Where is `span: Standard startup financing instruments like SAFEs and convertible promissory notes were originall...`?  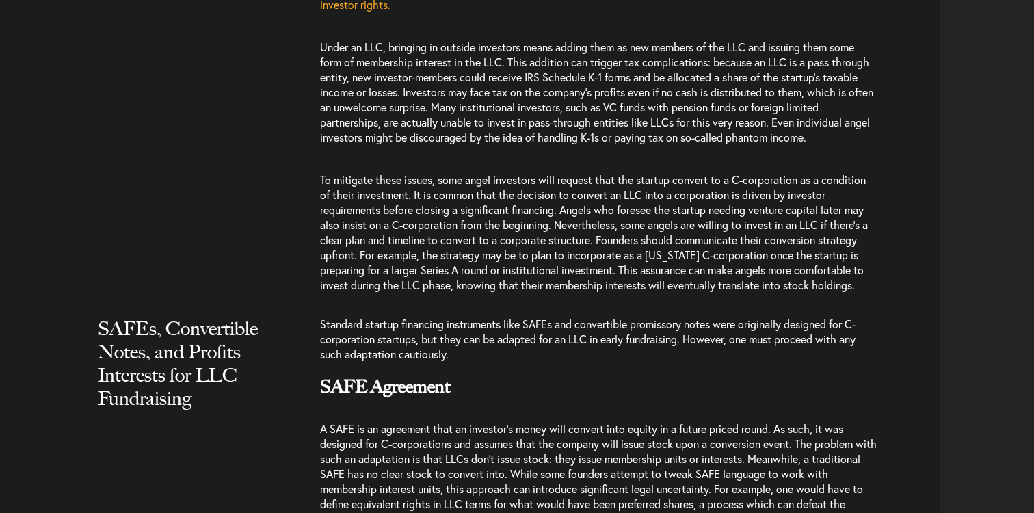
span: Standard startup financing instruments like SAFEs and convertible promissory notes were originall... is located at coordinates (588, 339).